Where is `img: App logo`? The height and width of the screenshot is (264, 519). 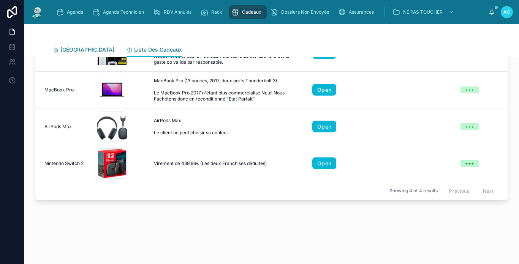 img: App logo is located at coordinates (37, 12).